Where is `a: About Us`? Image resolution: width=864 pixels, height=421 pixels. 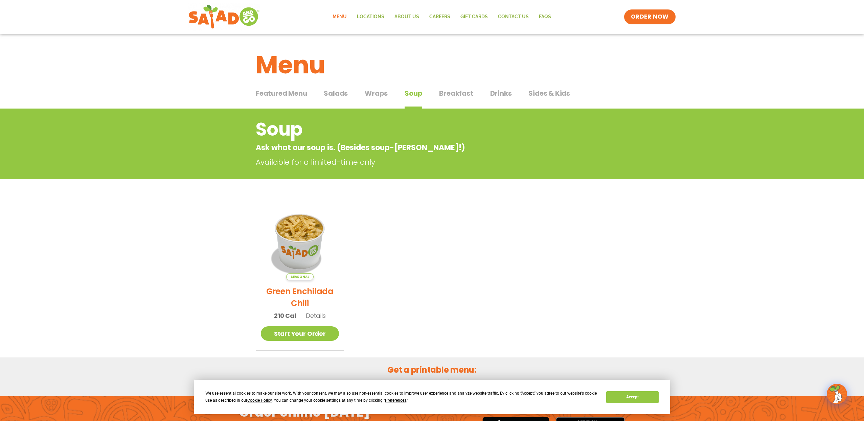 a: About Us is located at coordinates (407, 17).